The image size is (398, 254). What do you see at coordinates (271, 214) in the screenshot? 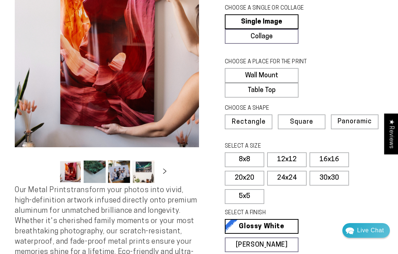
I see `legend: SELECT A FINISH` at bounding box center [271, 214].